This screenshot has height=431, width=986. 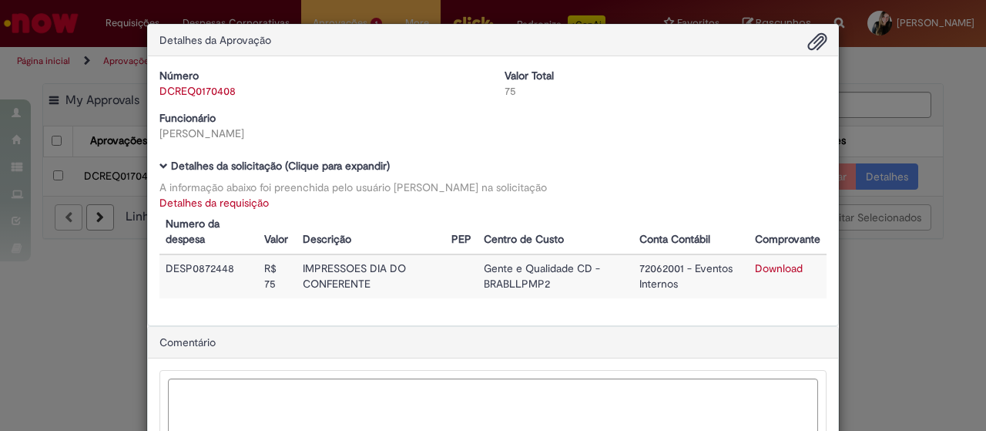 What do you see at coordinates (665, 91) in the screenshot?
I see `div: 75` at bounding box center [665, 91].